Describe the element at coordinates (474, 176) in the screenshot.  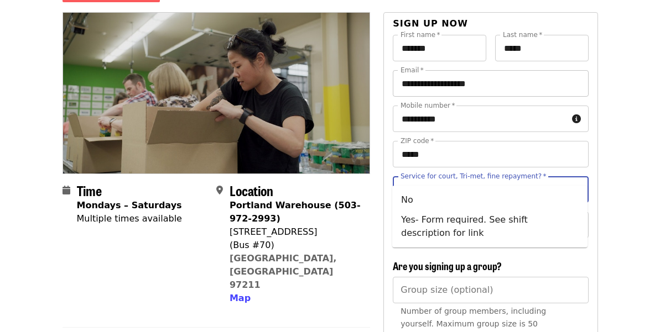
I see `label: Service for court, Tri-met, fine repayment?` at that location.